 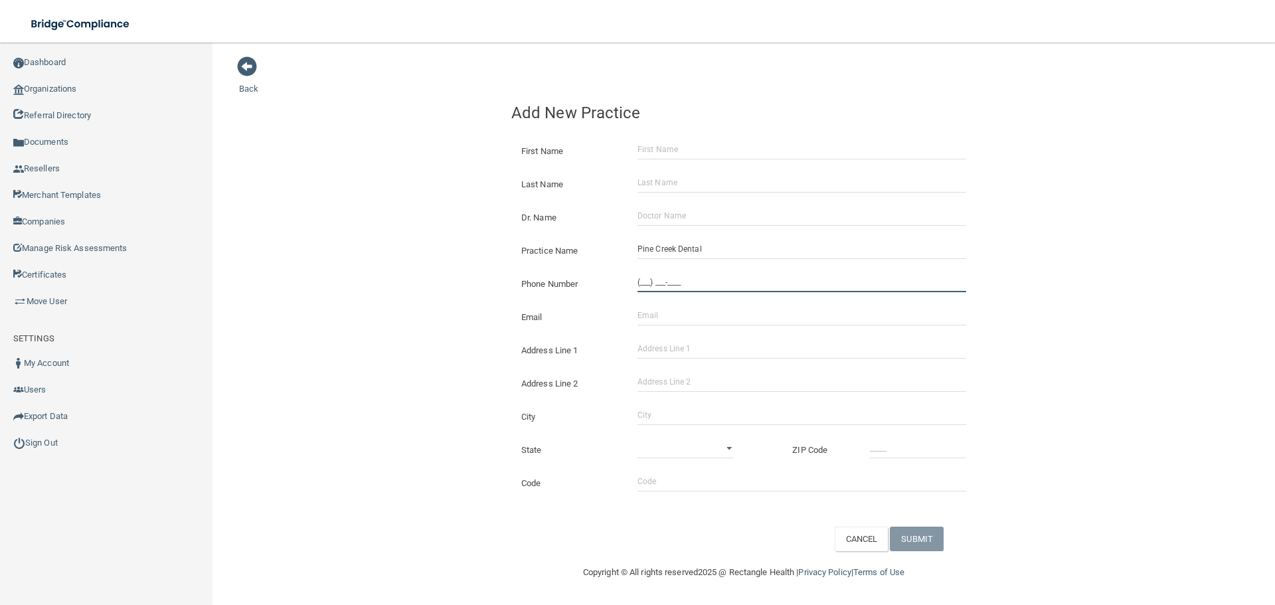 What do you see at coordinates (19, 63) in the screenshot?
I see `img: ic_dashboard_dark.d01f4a41.png` at bounding box center [19, 63].